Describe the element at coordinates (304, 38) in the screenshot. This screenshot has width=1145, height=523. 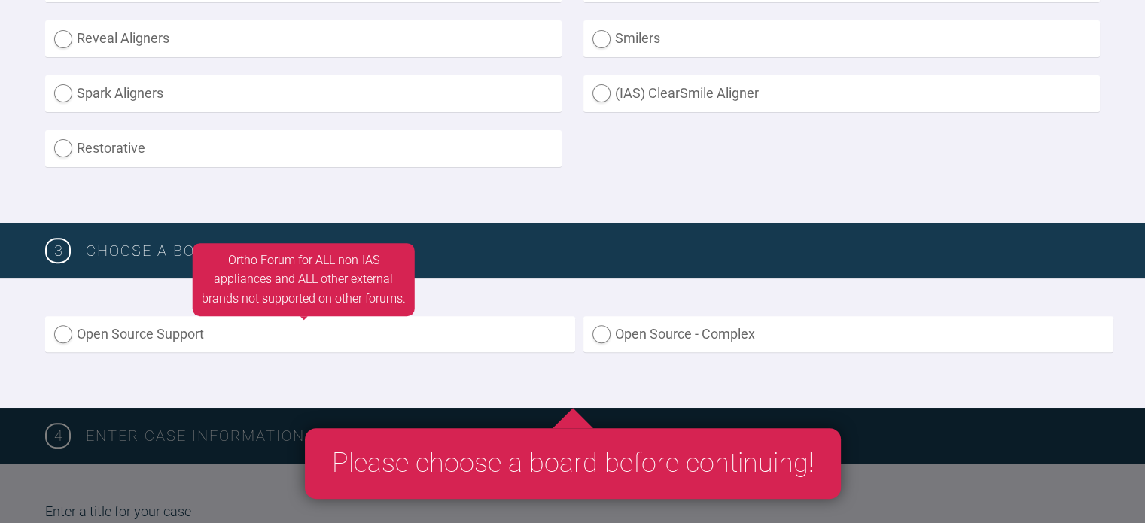
I see `label: Reveal Aligners` at that location.